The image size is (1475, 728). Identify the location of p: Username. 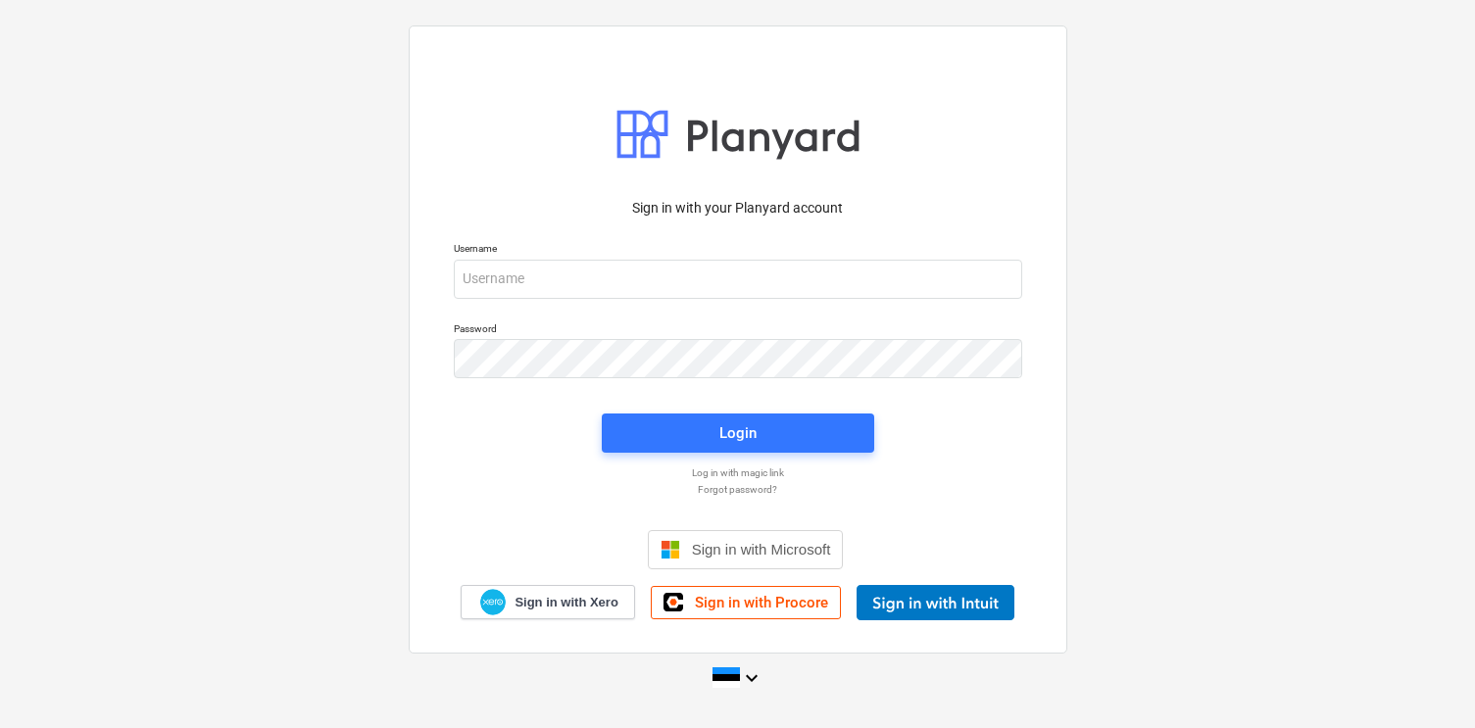
(738, 250).